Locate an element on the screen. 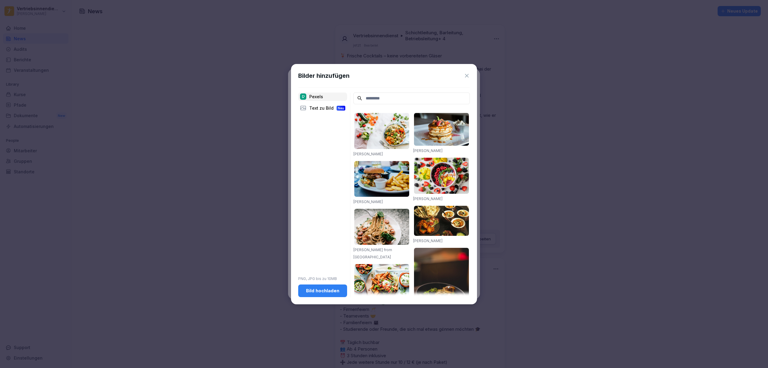 Image resolution: width=768 pixels, height=368 pixels. img: pexels-photo-70497.jpeg is located at coordinates (382, 179).